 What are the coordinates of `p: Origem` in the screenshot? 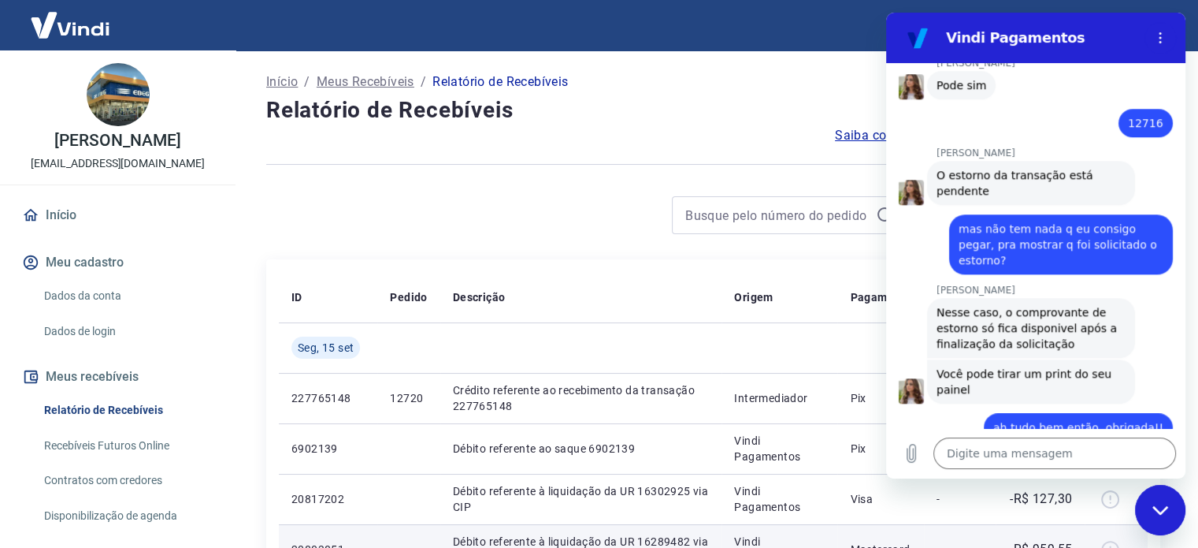 It's located at (753, 297).